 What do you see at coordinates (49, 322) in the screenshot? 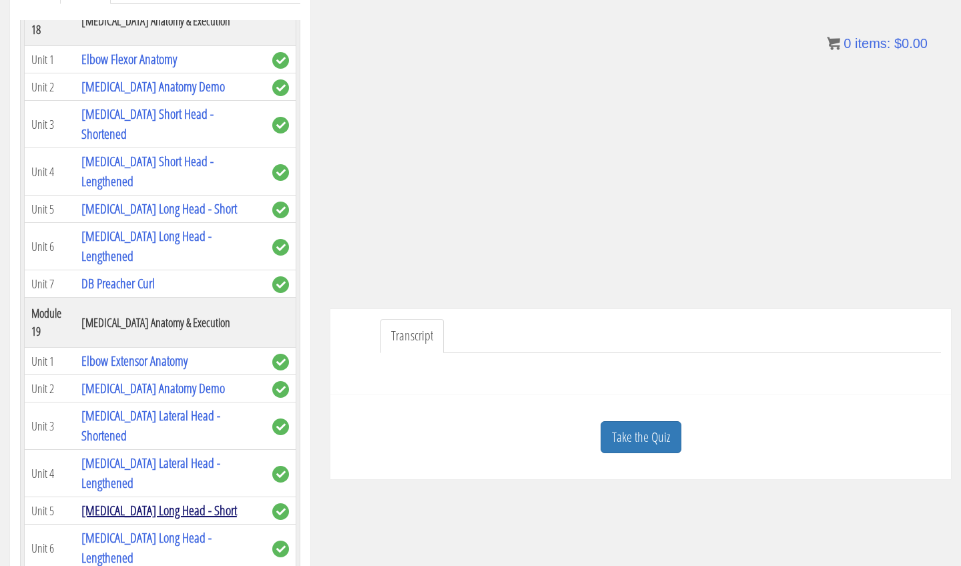
I see `th: Module 19` at bounding box center [49, 322].